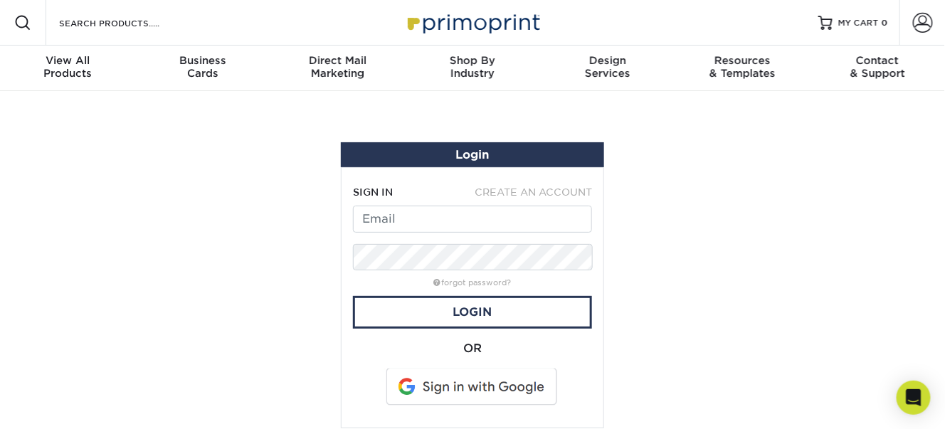 This screenshot has width=945, height=429. I want to click on span: Design, so click(608, 61).